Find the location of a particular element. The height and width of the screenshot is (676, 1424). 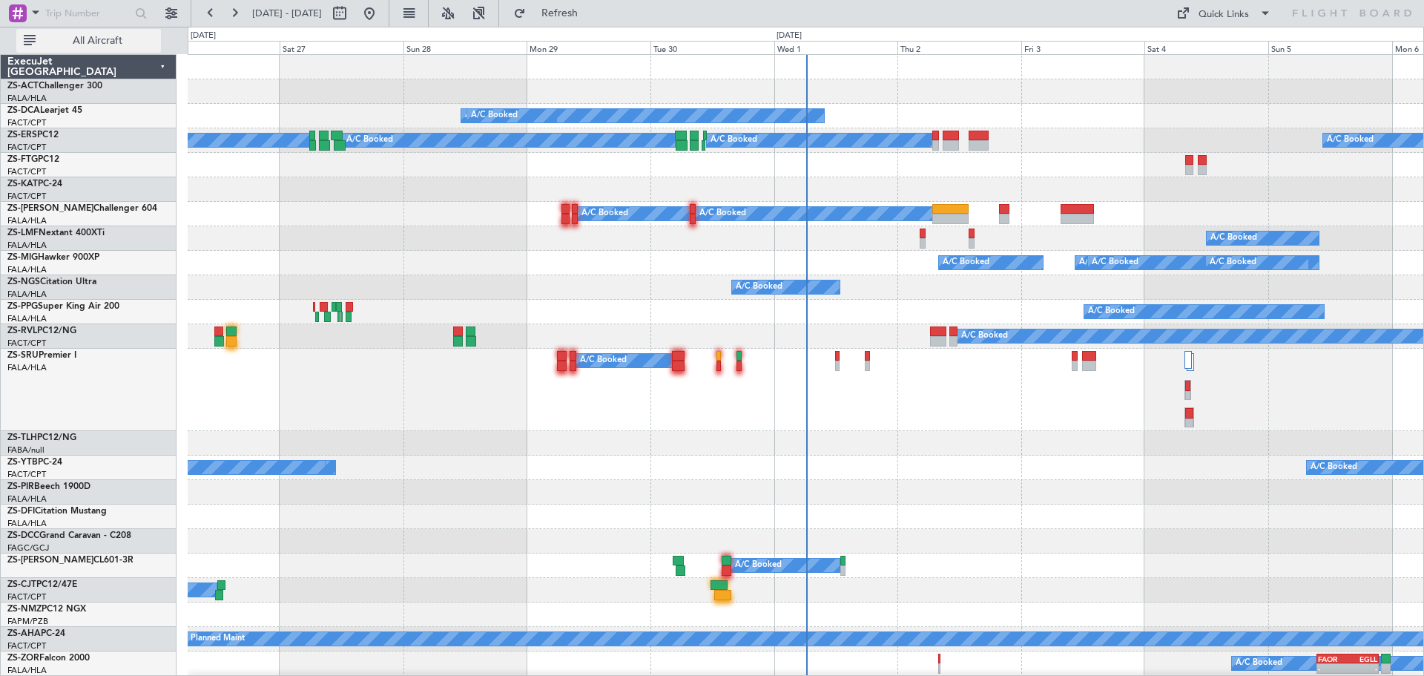

span: ZS-PPG is located at coordinates (22, 306).